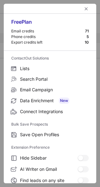 Image resolution: width=100 pixels, height=187 pixels. Describe the element at coordinates (50, 90) in the screenshot. I see `label: Email Campaign` at that location.